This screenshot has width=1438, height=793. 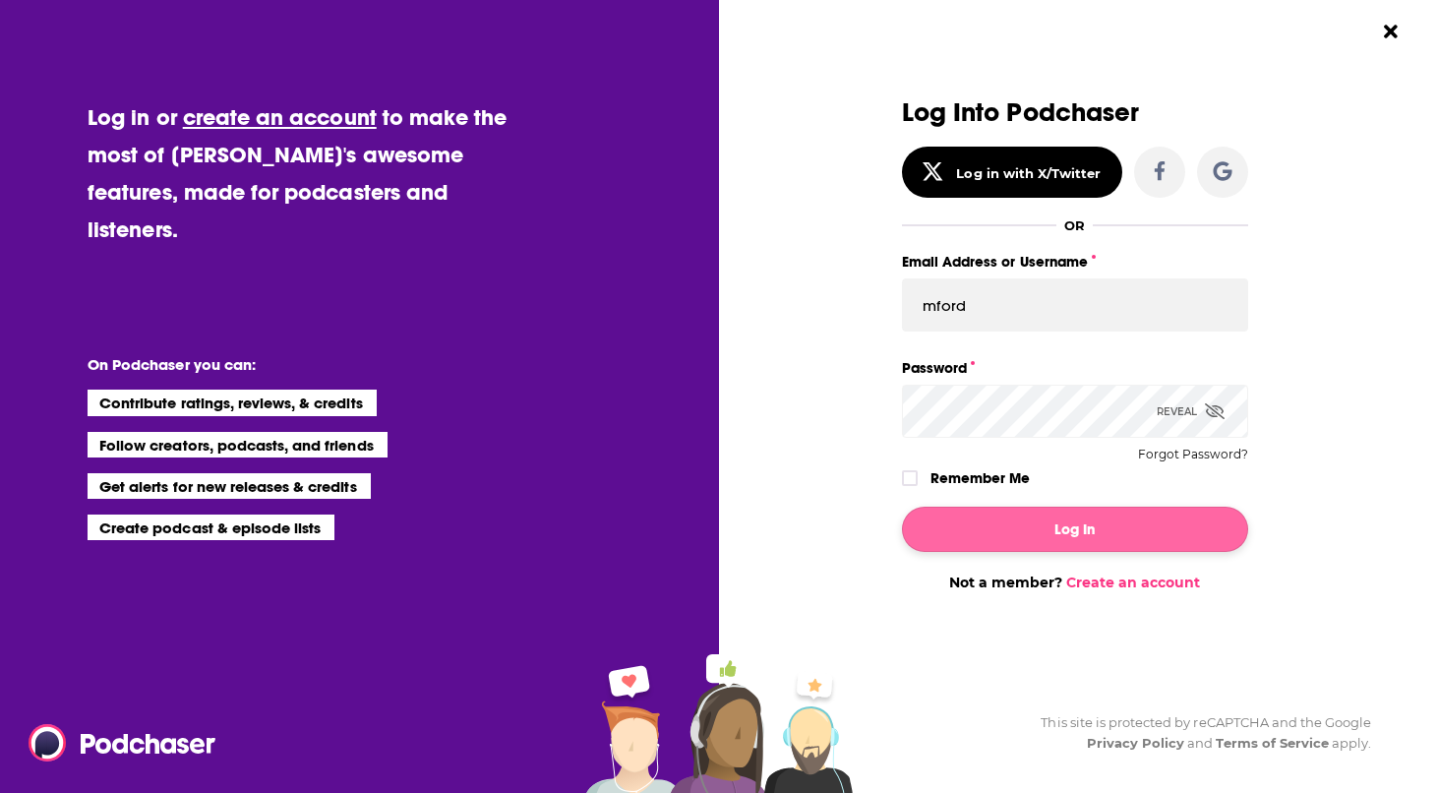 What do you see at coordinates (1198, 733) in the screenshot?
I see `div: This site is protected by reCAPTCHA and the Google and apply.` at bounding box center [1198, 733].